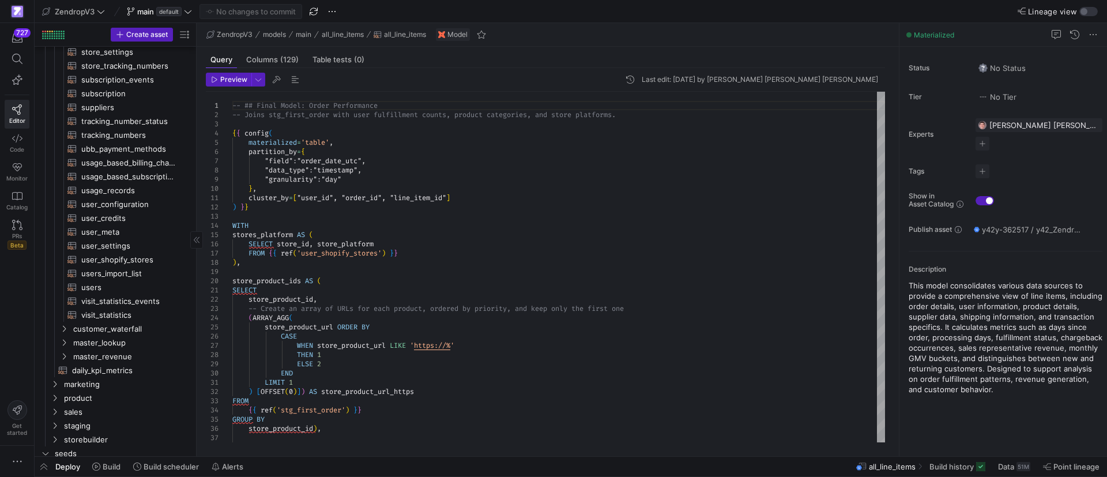  I want to click on span: 1, so click(290, 382).